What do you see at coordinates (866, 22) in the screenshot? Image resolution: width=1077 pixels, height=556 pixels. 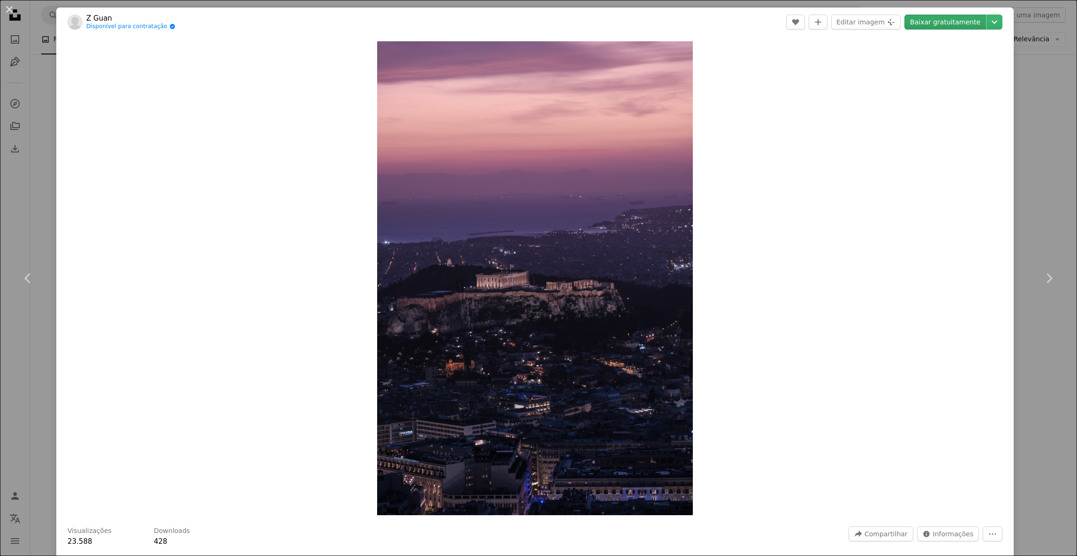 I see `button: Editar imagem` at bounding box center [866, 22].